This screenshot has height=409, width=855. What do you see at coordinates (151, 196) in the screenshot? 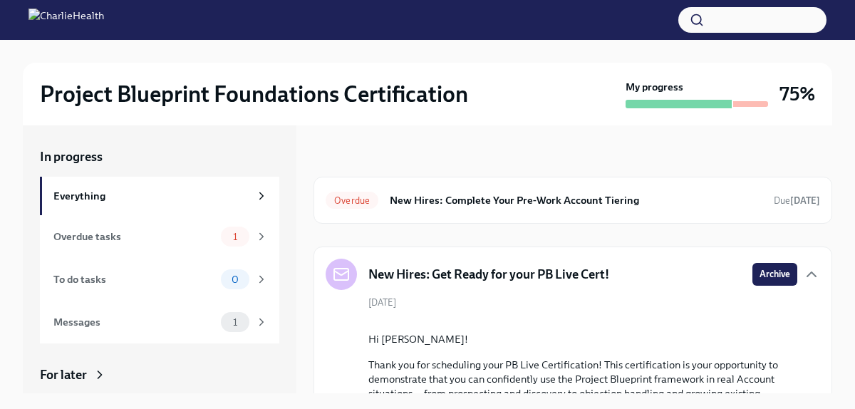
I see `div: Everything` at bounding box center [151, 196].